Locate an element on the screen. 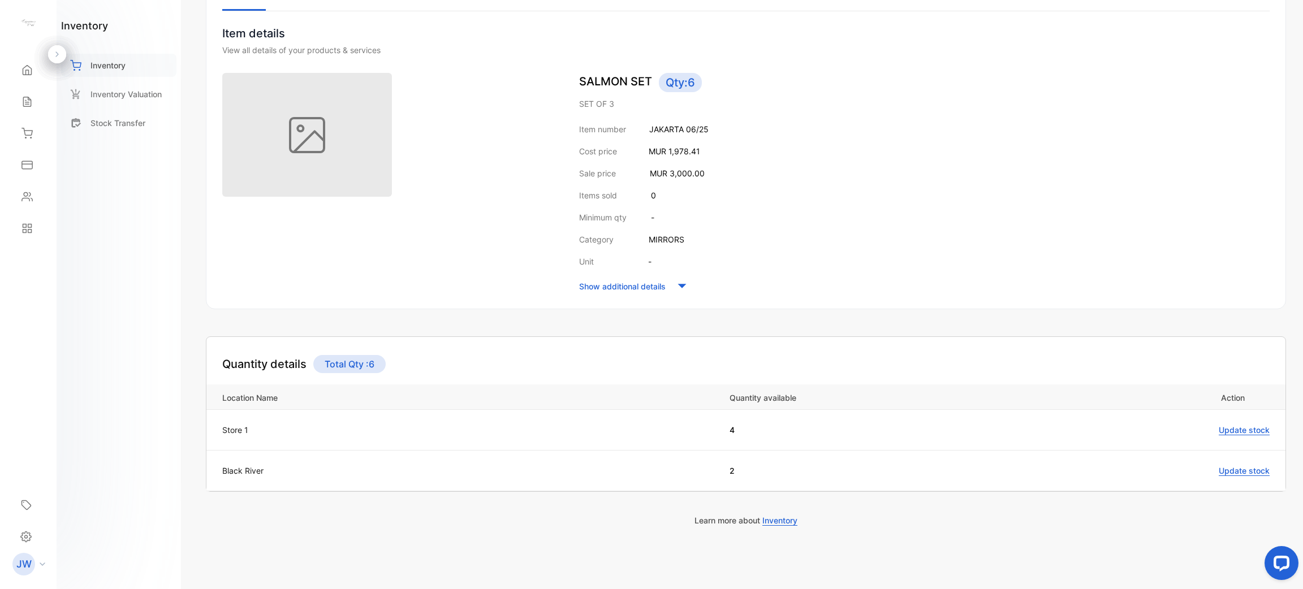 The height and width of the screenshot is (589, 1303). p: SET OF 3 is located at coordinates (924, 103).